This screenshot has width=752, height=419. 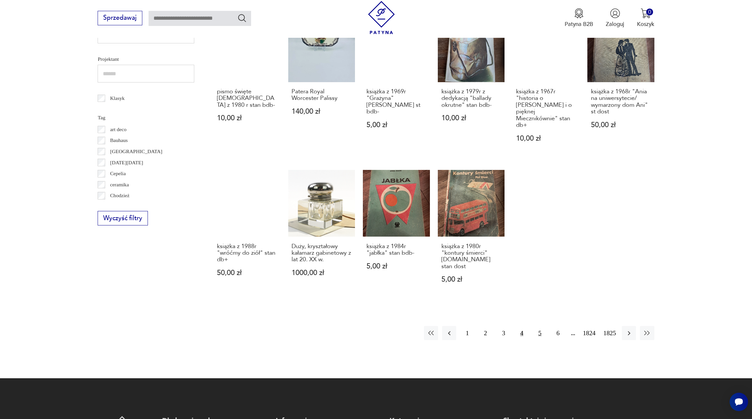 What do you see at coordinates (471, 98) in the screenshot?
I see `h3: książka z 1979r z dedykacją "ballady okrutne" stan bdb-` at bounding box center [471, 98].